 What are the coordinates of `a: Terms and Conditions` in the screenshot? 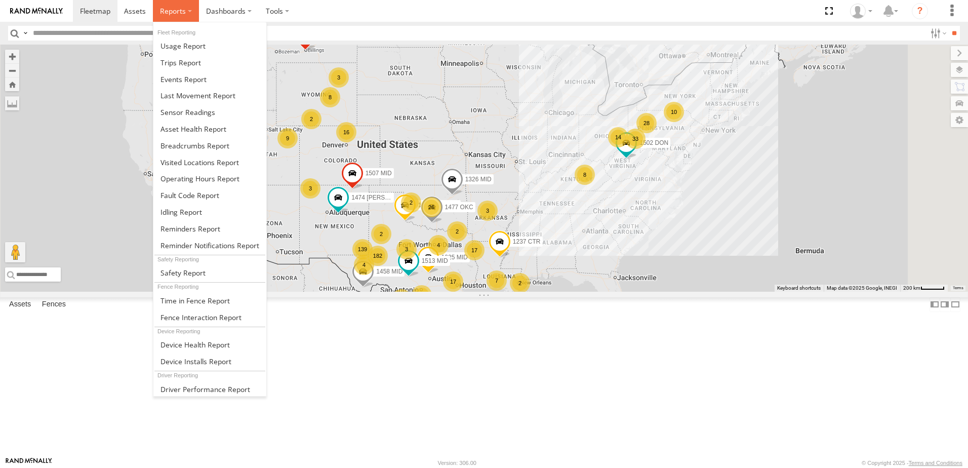 It's located at (936, 463).